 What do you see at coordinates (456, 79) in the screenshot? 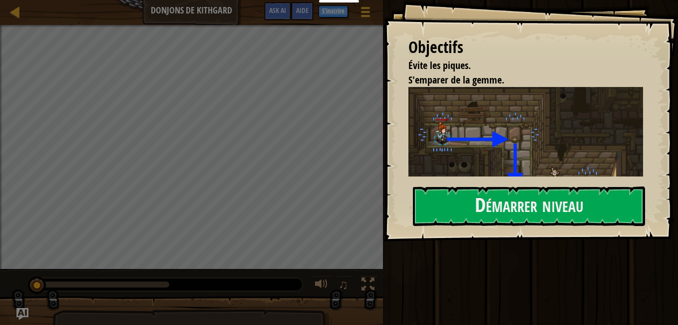
I see `span: S'emparer de la gemme.` at bounding box center [456, 79].